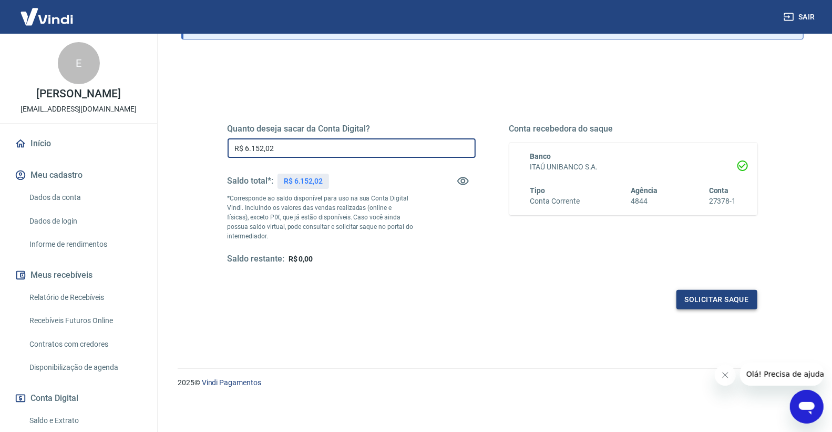 This screenshot has width=832, height=432. Describe the element at coordinates (85, 320) in the screenshot. I see `a: Recebíveis Futuros Online` at that location.